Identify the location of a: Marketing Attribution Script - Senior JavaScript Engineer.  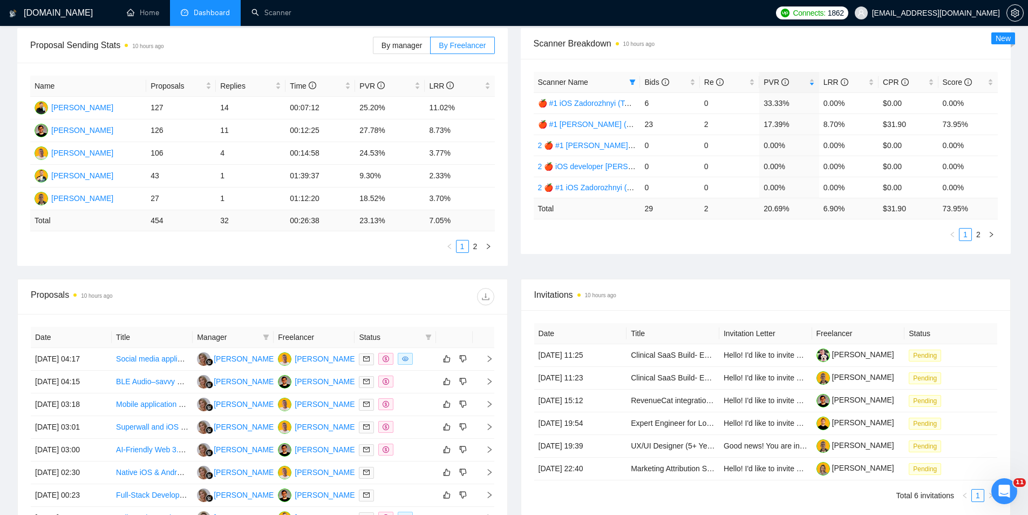
(725, 468).